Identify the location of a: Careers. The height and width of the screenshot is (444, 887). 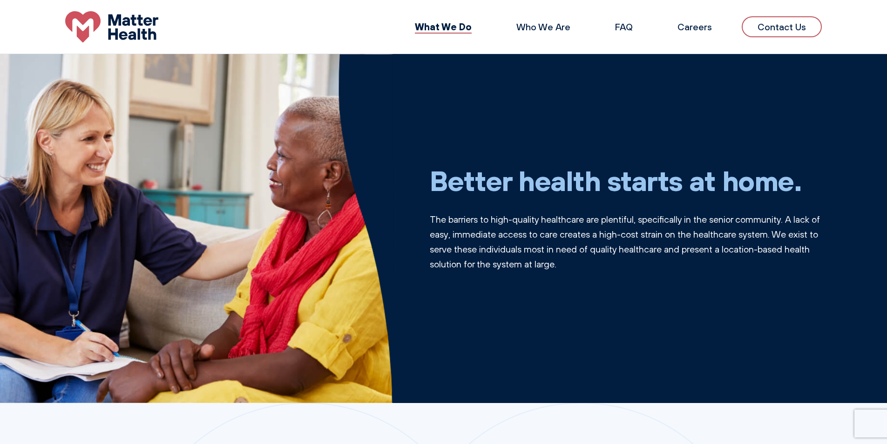
(695, 27).